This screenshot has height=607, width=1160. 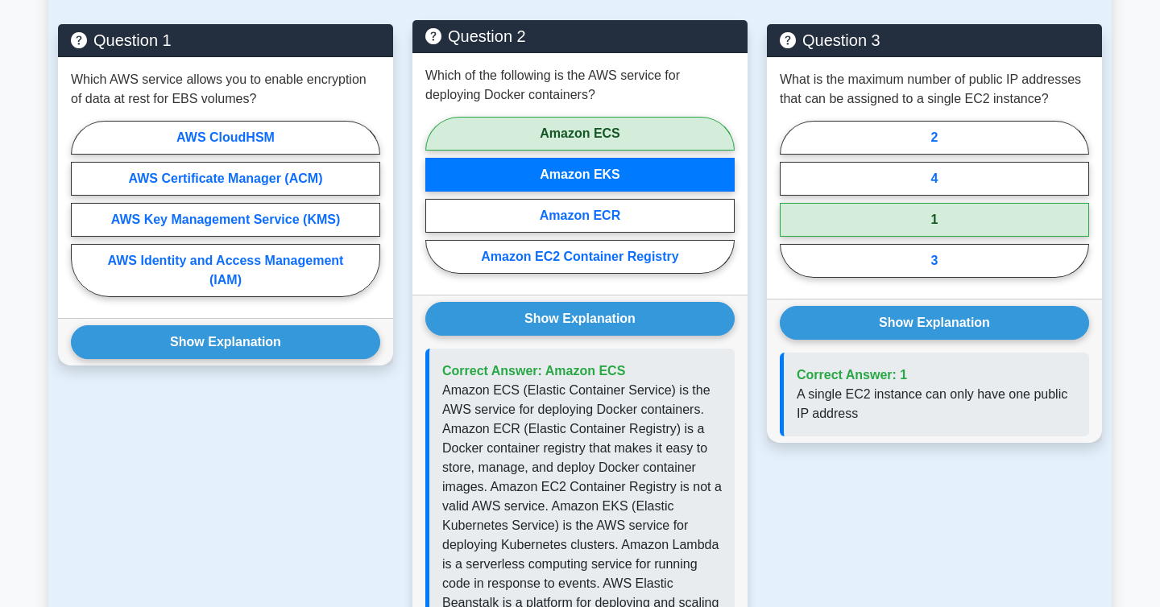 I want to click on label: AWS Certificate Manager (ACM), so click(x=226, y=179).